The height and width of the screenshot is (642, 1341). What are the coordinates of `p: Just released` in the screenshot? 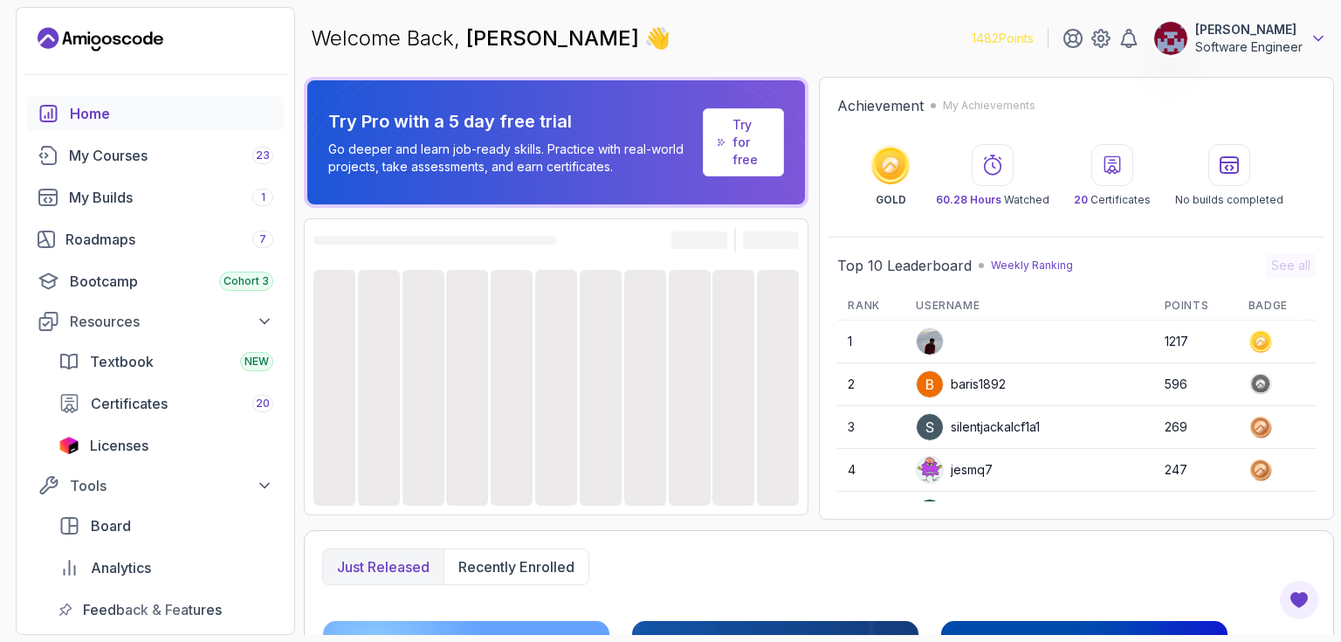 It's located at (383, 567).